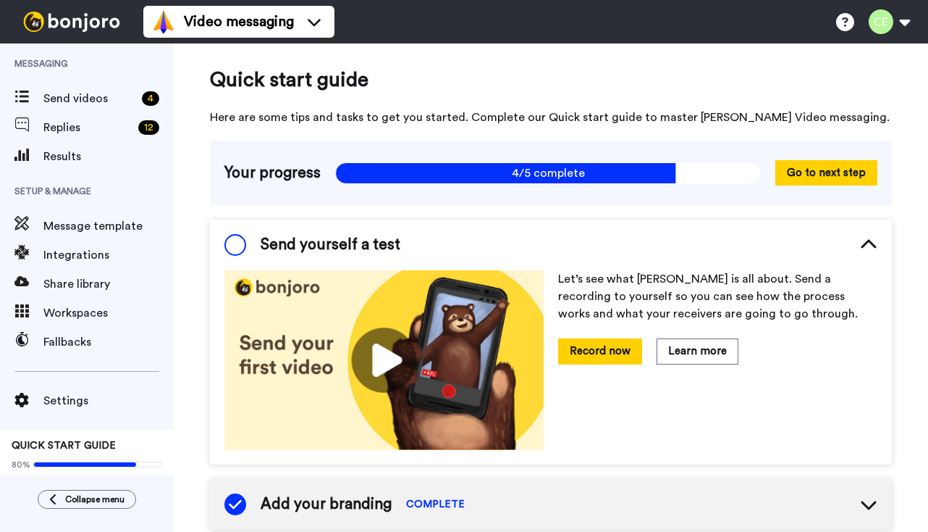  What do you see at coordinates (384, 360) in the screenshot?
I see `img: 178eb3909c0dc23ce44563bdb6dc2c11.jpg` at bounding box center [384, 360].